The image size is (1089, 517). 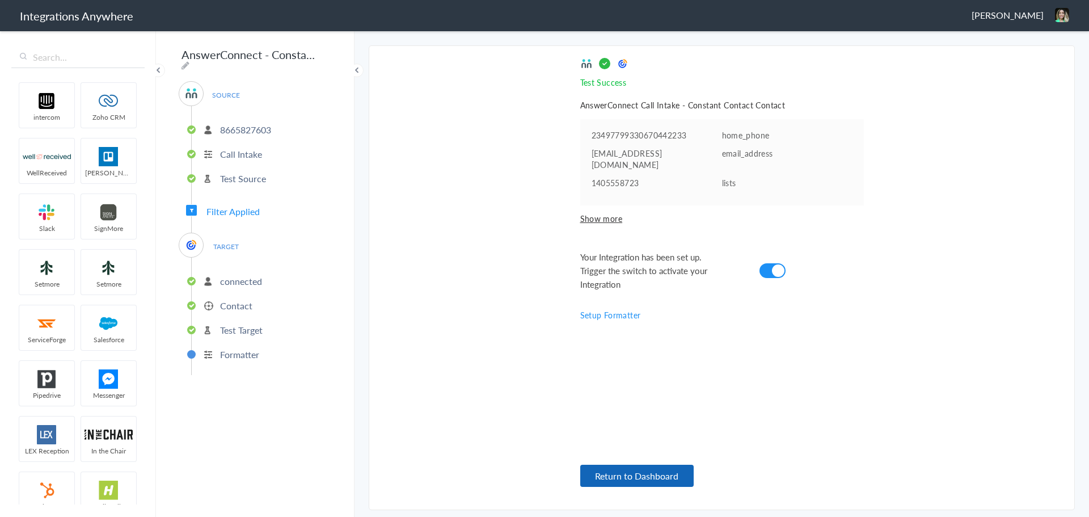 I want to click on p: Test Source, so click(x=243, y=178).